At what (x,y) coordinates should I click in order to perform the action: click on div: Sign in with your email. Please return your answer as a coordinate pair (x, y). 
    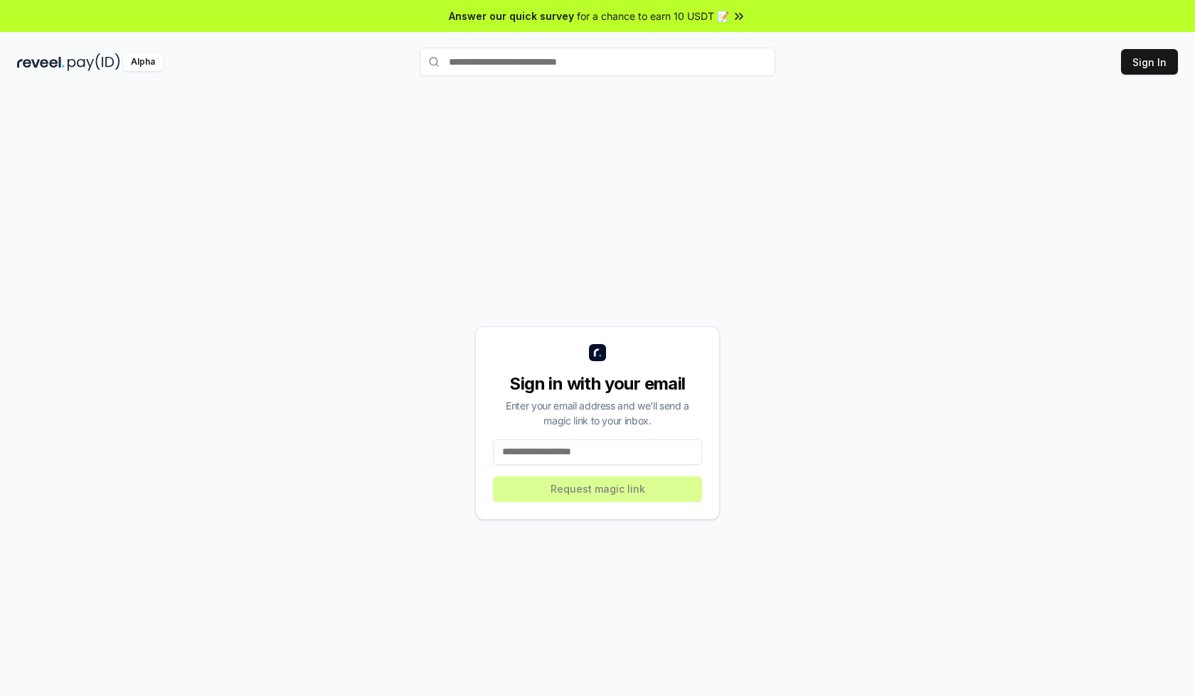
    Looking at the image, I should click on (597, 384).